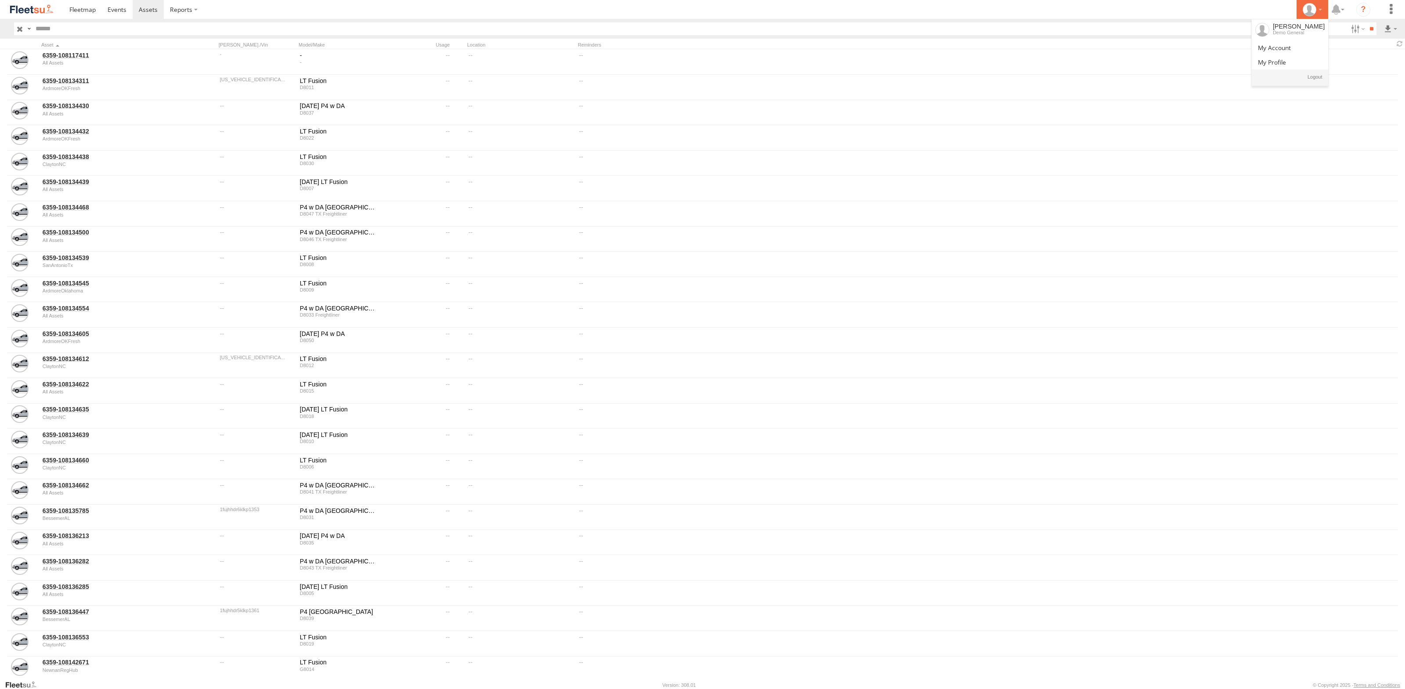 The height and width of the screenshot is (689, 1405). What do you see at coordinates (338, 188) in the screenshot?
I see `div: D8007` at bounding box center [338, 188].